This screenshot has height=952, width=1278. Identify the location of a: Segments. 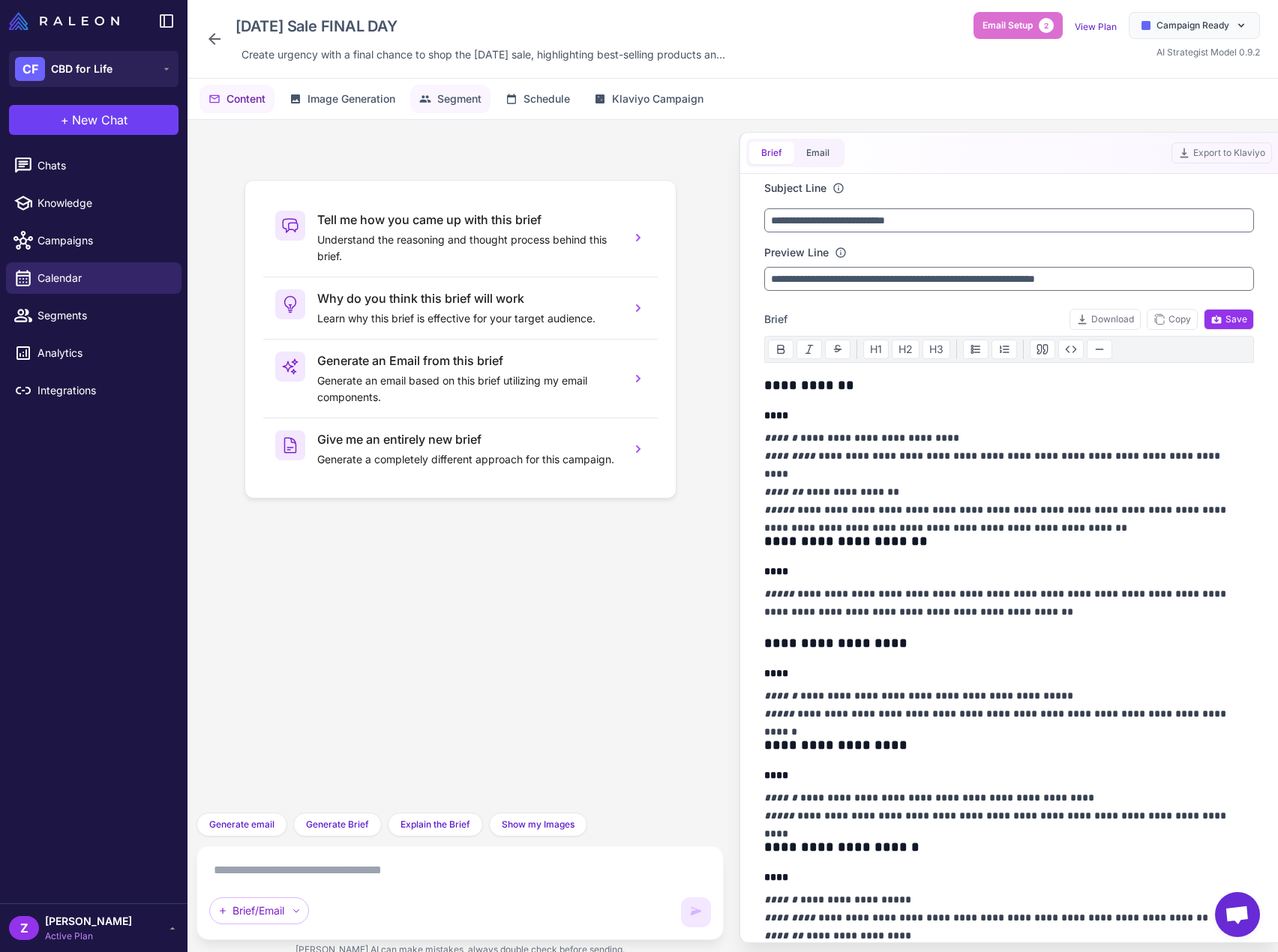
(94, 316).